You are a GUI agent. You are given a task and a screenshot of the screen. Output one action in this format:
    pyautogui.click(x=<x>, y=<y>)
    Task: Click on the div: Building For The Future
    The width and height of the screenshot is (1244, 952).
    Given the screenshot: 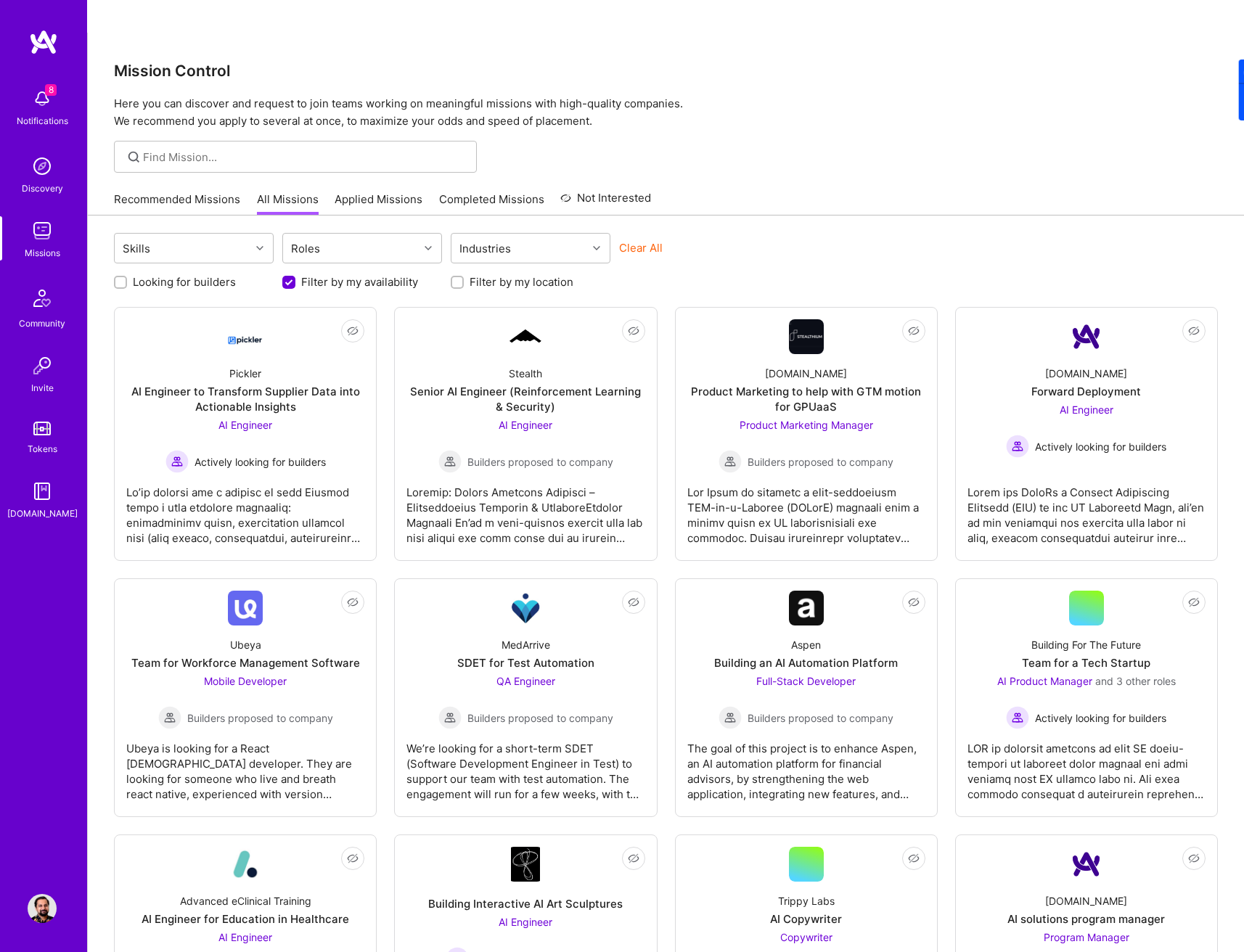 What is the action you would take?
    pyautogui.click(x=1086, y=644)
    